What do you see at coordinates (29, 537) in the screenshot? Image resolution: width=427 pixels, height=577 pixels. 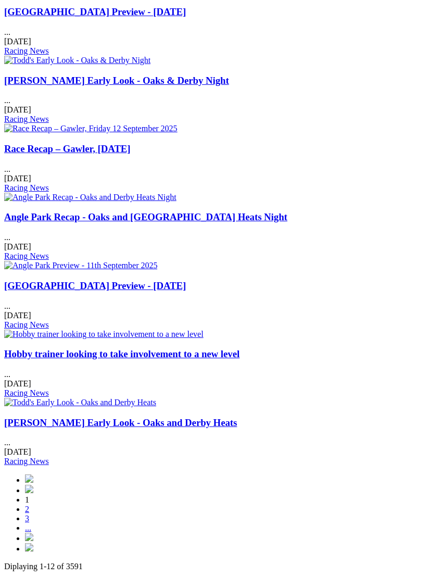 I see `img: chevron-right-pager-blue.svg` at bounding box center [29, 537].